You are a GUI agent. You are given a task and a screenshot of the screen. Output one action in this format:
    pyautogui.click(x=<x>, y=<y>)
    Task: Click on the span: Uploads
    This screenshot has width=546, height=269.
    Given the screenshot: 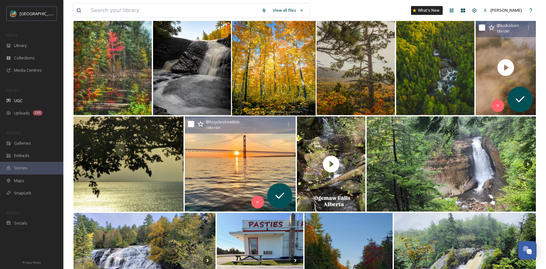 What is the action you would take?
    pyautogui.click(x=22, y=113)
    